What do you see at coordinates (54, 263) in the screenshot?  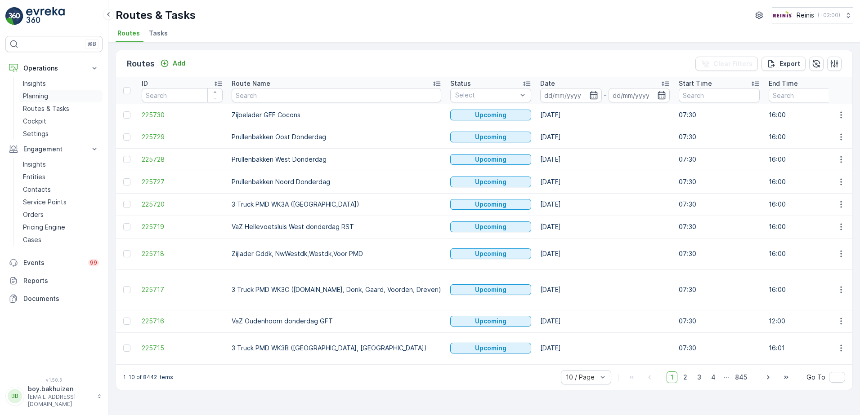 I see `a: Events99` at bounding box center [54, 263].